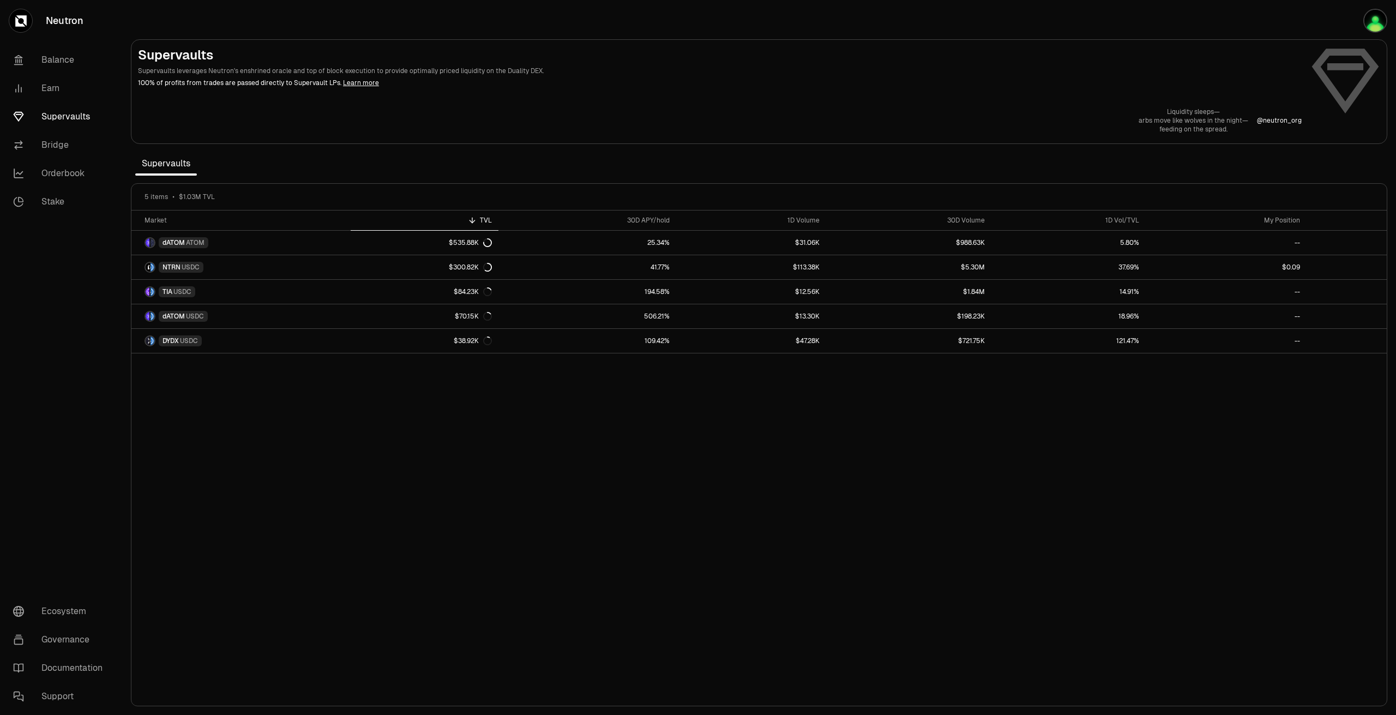 This screenshot has height=715, width=1396. I want to click on div: 30D Volume, so click(909, 220).